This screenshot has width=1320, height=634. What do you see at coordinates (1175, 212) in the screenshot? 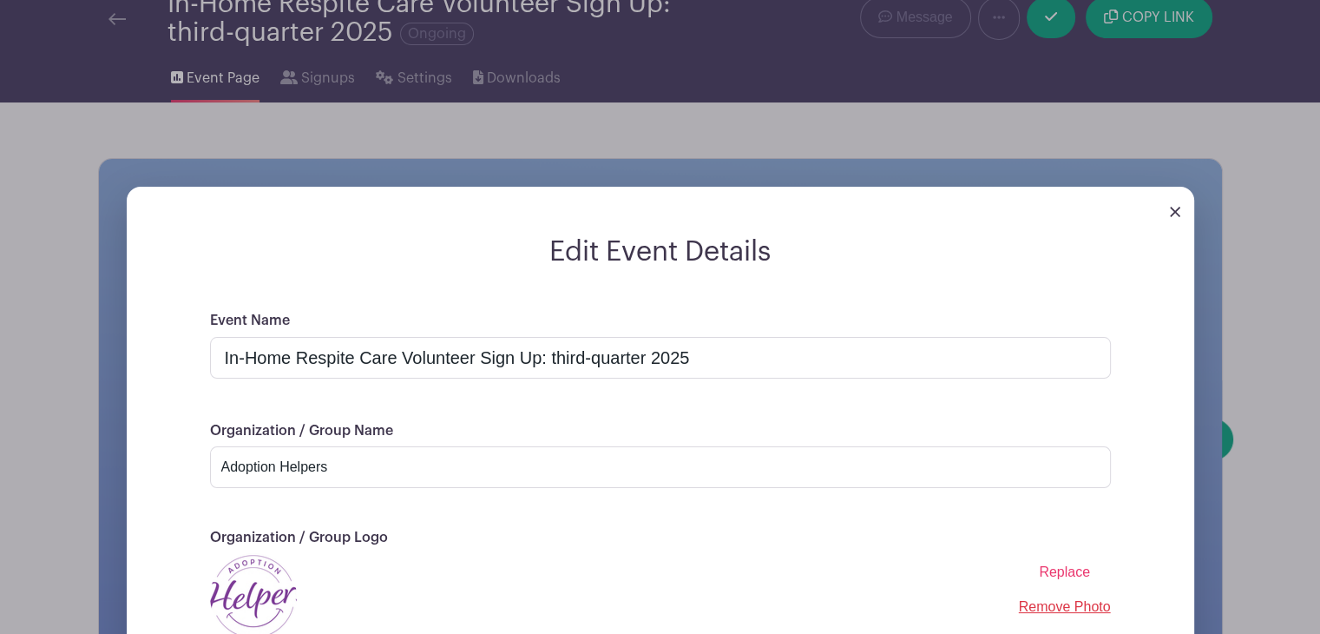
I see `img: close_button-5f87c8562297e5c2d7936805f587ecaba9071eb48480494691a3f1689db116b3.svg` at bounding box center [1175, 212].